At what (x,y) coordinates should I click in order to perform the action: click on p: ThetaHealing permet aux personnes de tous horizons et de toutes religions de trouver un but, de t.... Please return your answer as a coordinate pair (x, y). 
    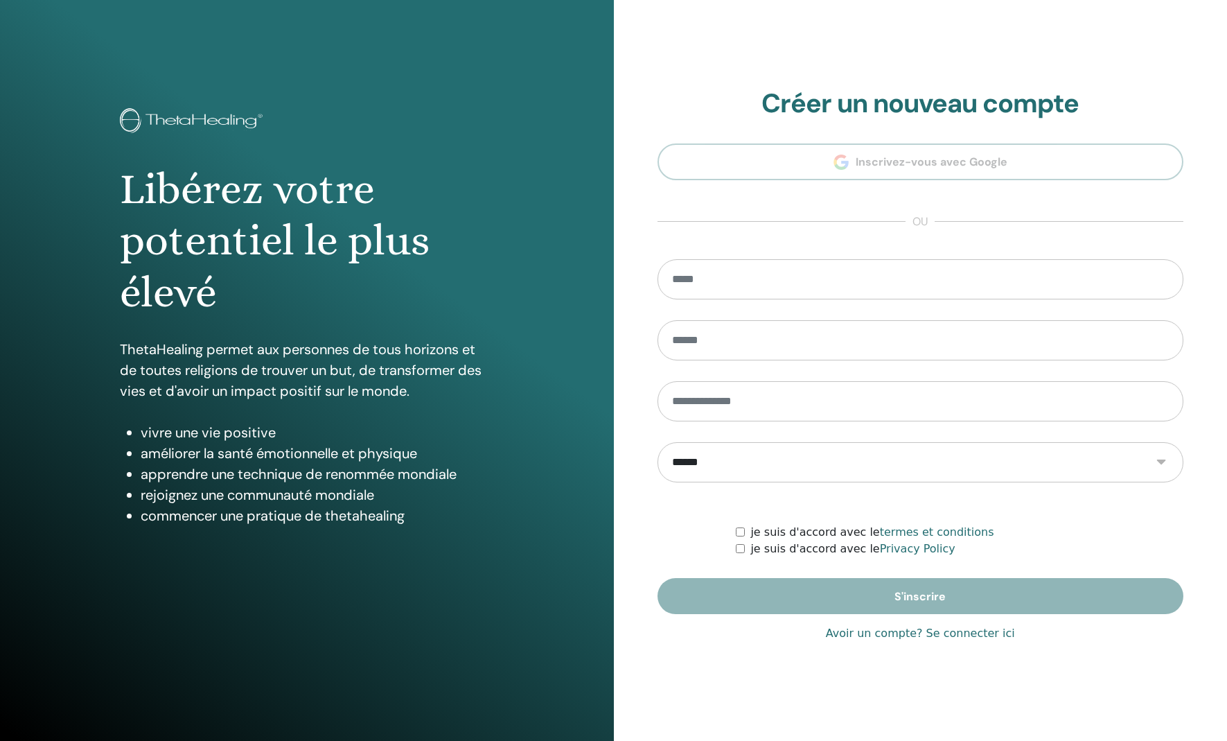
    Looking at the image, I should click on (307, 370).